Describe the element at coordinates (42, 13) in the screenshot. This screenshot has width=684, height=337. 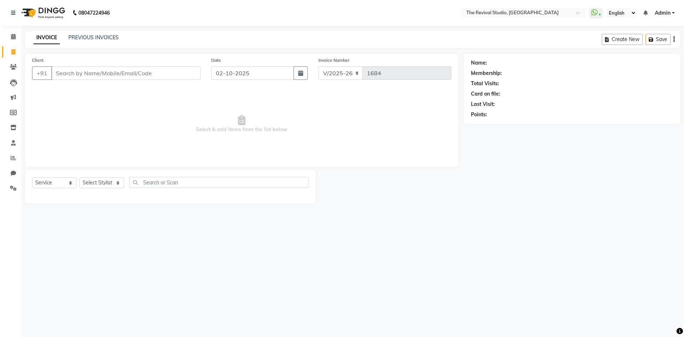
I see `img: logo` at that location.